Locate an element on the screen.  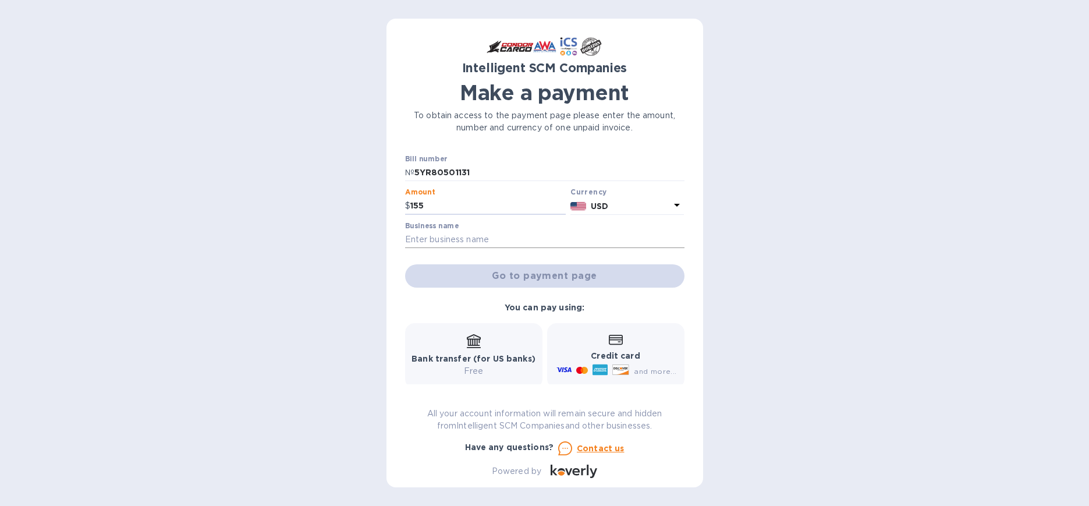
input: Enter business name is located at coordinates (545, 240).